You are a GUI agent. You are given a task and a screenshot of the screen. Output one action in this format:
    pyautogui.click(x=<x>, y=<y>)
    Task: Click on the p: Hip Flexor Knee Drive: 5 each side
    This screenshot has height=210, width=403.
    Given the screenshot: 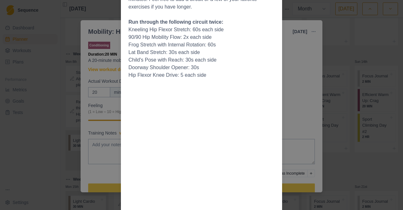 What is the action you would take?
    pyautogui.click(x=202, y=75)
    